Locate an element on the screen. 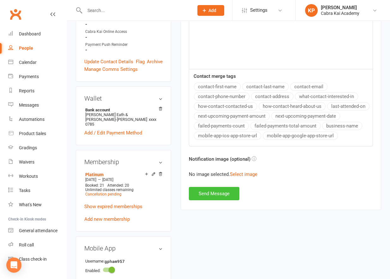 The image size is (390, 279). span: Unlimited classes remaining is located at coordinates (109, 190).